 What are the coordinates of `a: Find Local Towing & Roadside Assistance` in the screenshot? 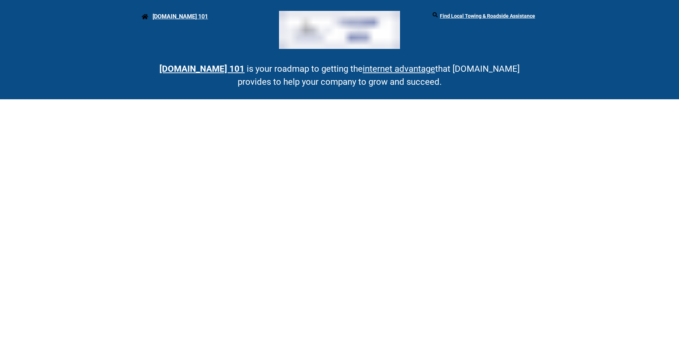 It's located at (487, 16).